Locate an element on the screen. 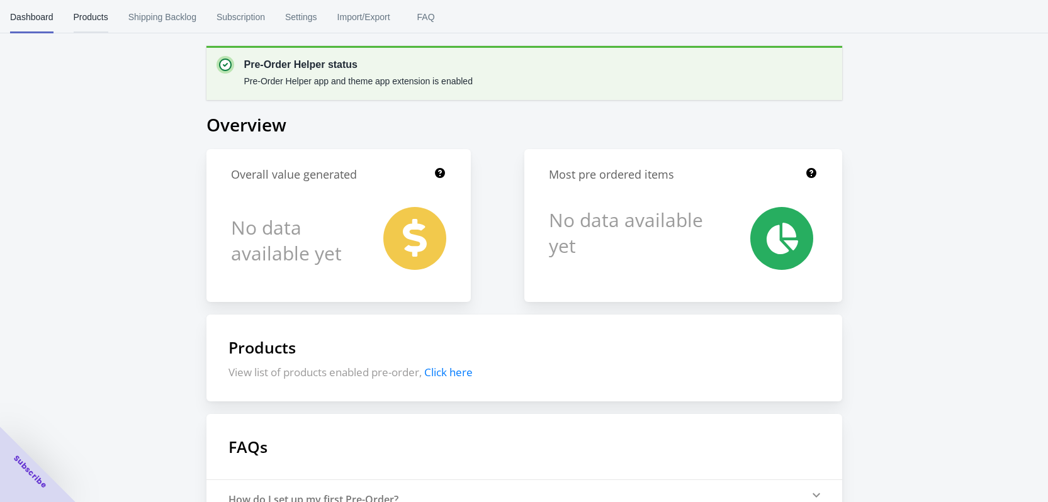 The image size is (1048, 502). h1: Overall value generated is located at coordinates (294, 174).